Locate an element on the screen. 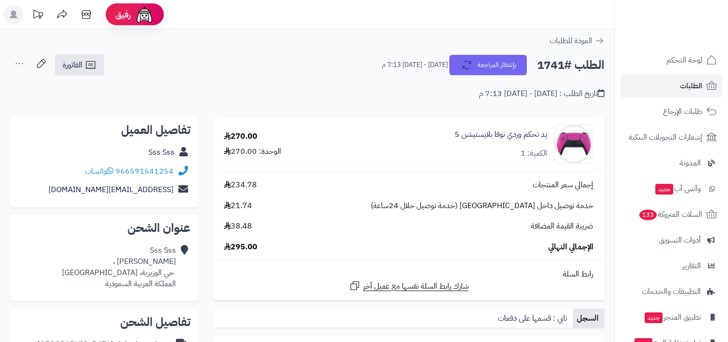 The image size is (728, 342). a: 966591541254 is located at coordinates (144, 171).